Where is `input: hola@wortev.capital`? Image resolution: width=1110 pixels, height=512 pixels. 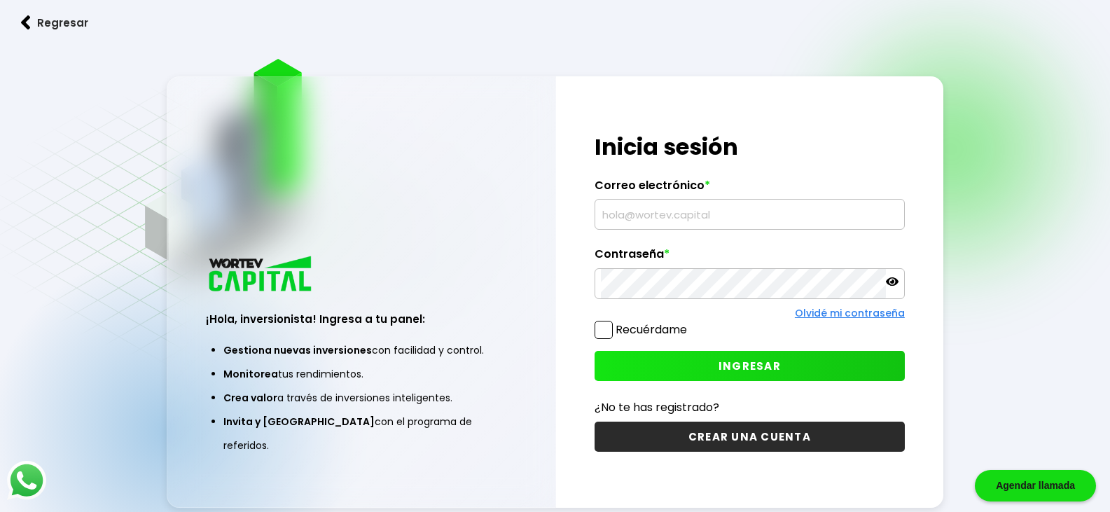
input: hola@wortev.capital is located at coordinates (750, 214).